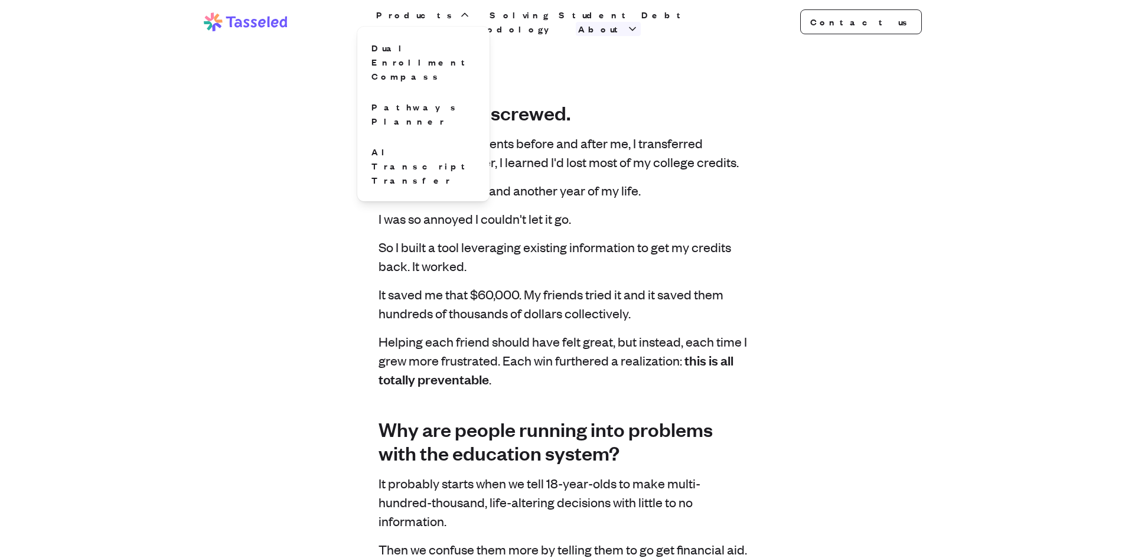 Image resolution: width=1125 pixels, height=558 pixels. Describe the element at coordinates (423, 15) in the screenshot. I see `button: Products` at that location.